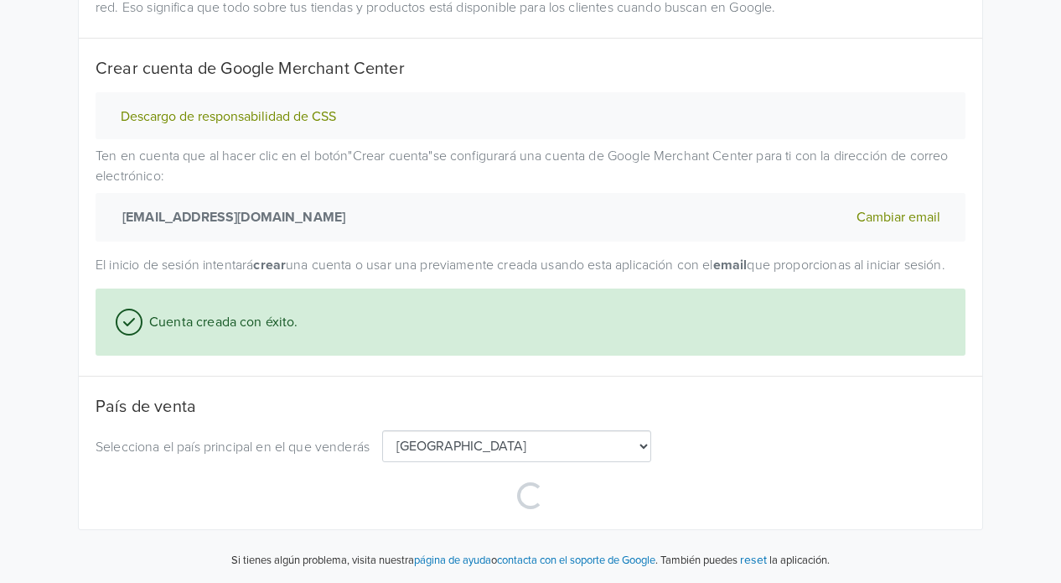 This screenshot has height=583, width=1061. What do you see at coordinates (269, 265) in the screenshot?
I see `strong: crear` at bounding box center [269, 265].